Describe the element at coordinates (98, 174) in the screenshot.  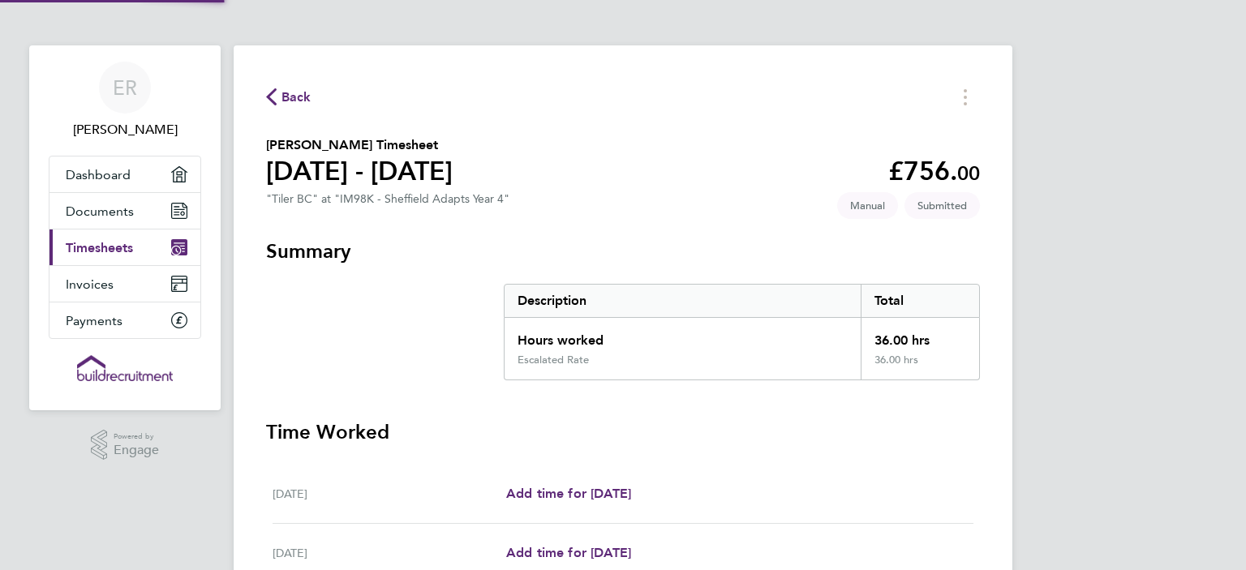
I see `span: Dashboard` at that location.